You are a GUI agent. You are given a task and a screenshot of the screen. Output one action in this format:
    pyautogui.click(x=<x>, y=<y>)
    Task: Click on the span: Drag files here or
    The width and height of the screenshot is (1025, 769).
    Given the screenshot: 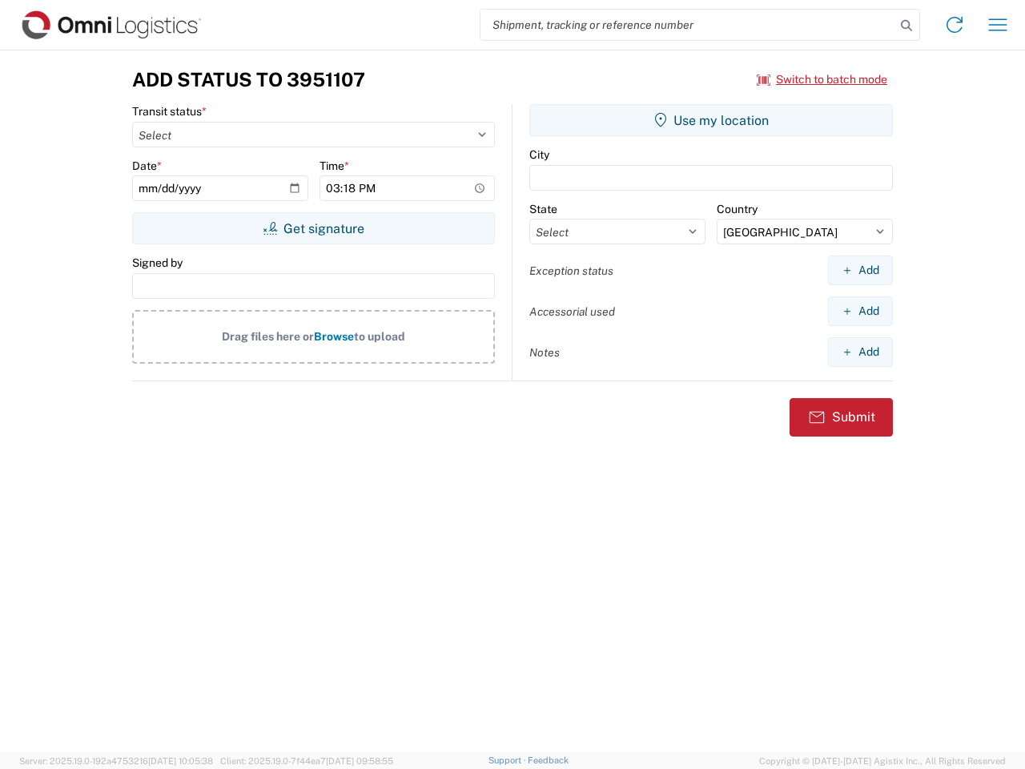 What is the action you would take?
    pyautogui.click(x=267, y=336)
    